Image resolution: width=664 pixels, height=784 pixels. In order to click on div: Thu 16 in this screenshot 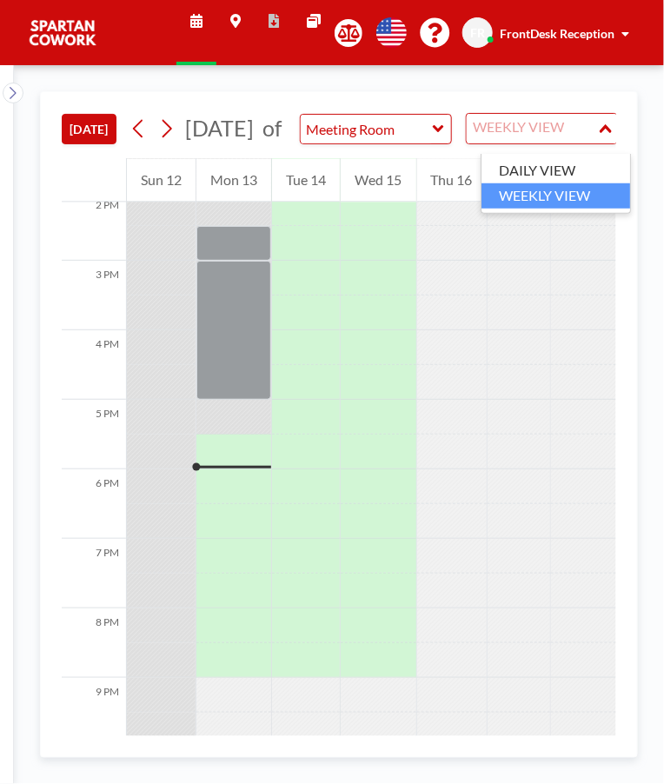, I will do `click(452, 180)`.